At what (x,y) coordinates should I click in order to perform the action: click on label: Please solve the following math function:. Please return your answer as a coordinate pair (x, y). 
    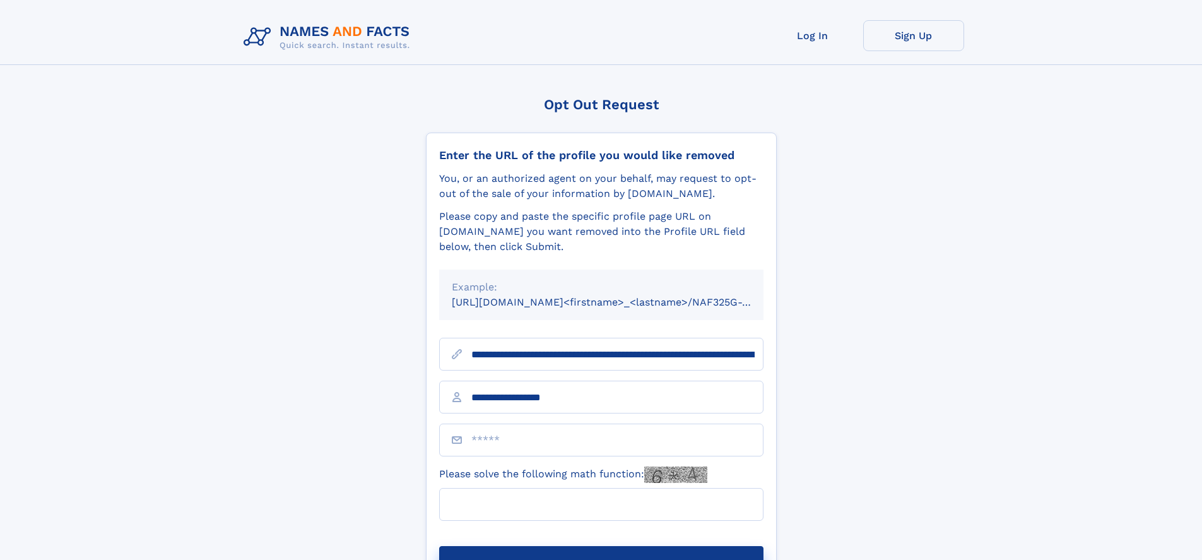
    Looking at the image, I should click on (573, 474).